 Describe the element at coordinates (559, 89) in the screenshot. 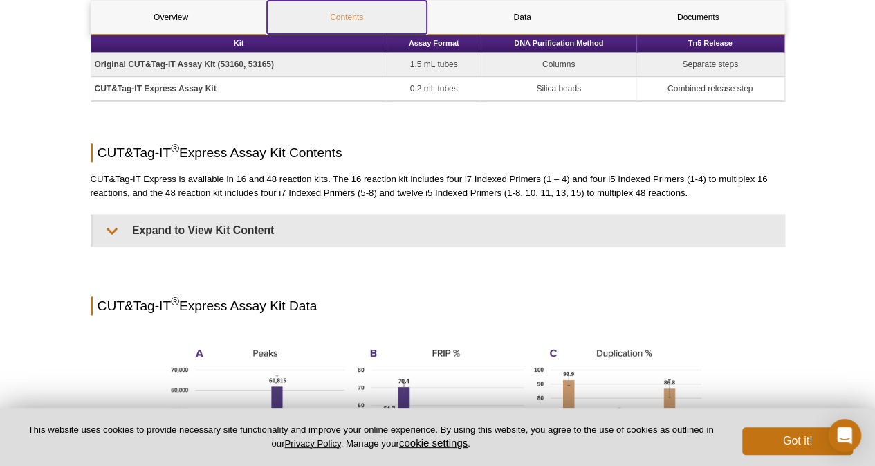

I see `td: Silica beads` at that location.